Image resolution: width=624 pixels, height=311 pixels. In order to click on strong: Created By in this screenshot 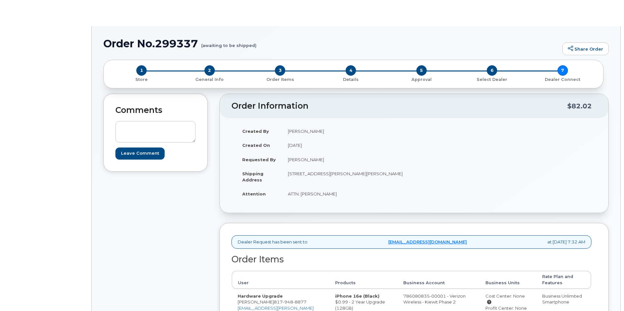, I will do `click(256, 131)`.